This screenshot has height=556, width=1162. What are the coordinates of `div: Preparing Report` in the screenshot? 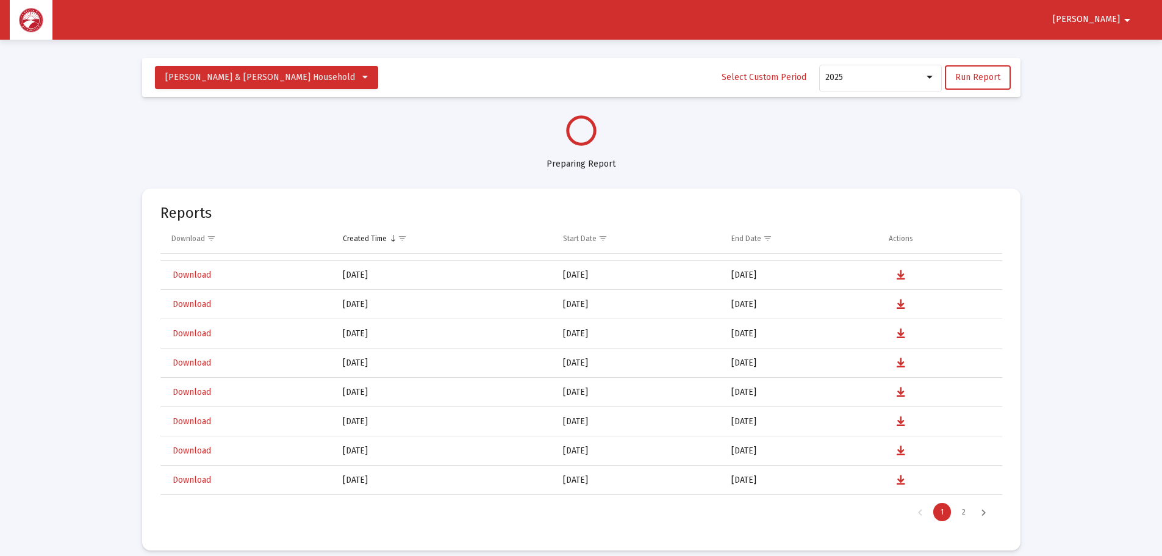 It's located at (581, 158).